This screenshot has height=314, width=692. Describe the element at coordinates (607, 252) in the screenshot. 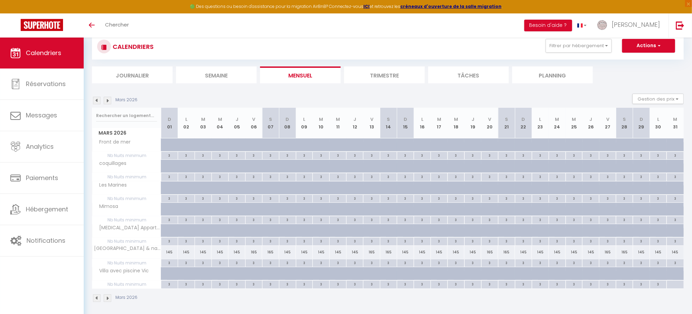

I see `div: 165` at that location.